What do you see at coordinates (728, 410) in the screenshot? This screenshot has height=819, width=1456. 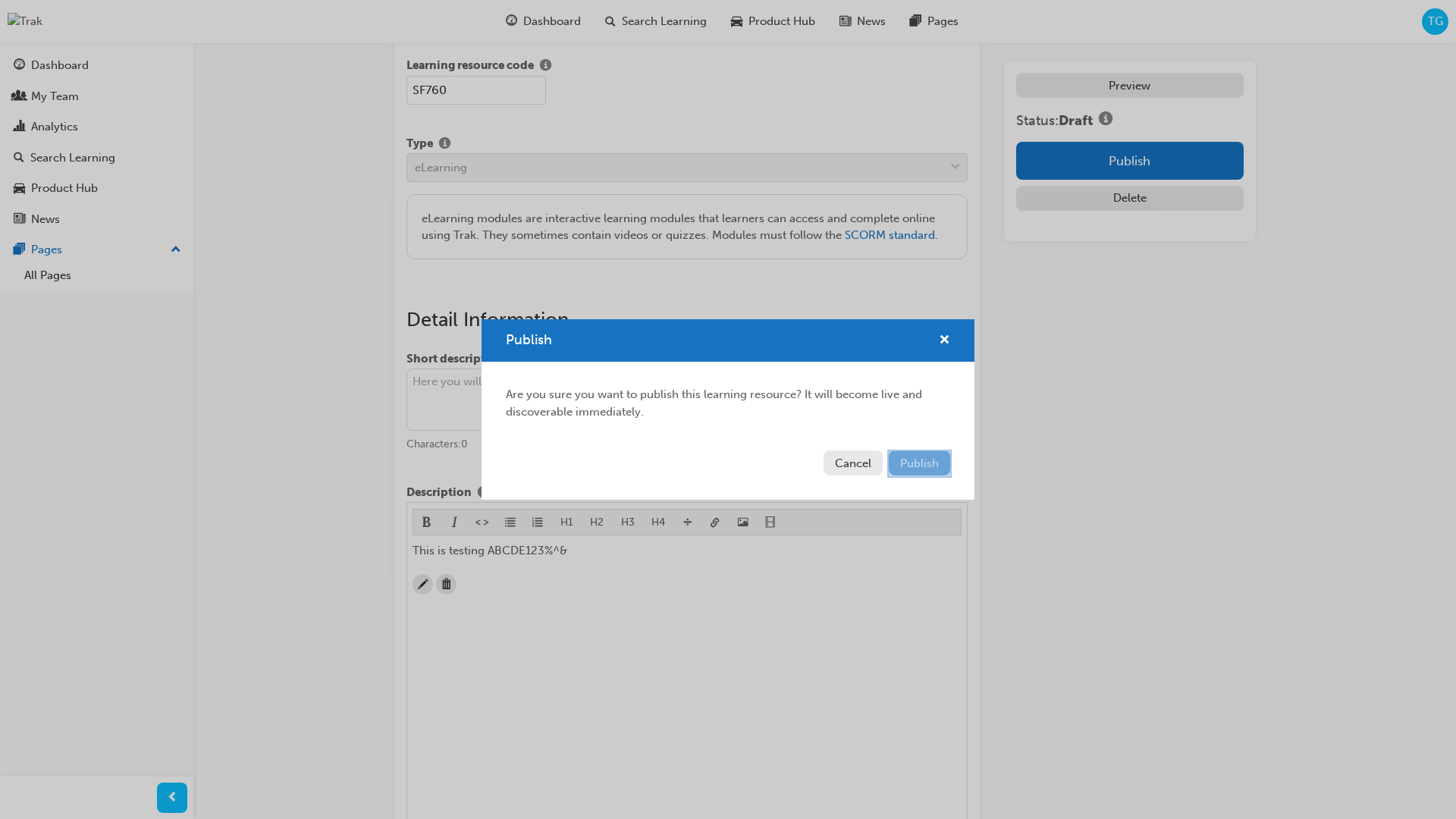 I see `div: Publish` at bounding box center [728, 410].